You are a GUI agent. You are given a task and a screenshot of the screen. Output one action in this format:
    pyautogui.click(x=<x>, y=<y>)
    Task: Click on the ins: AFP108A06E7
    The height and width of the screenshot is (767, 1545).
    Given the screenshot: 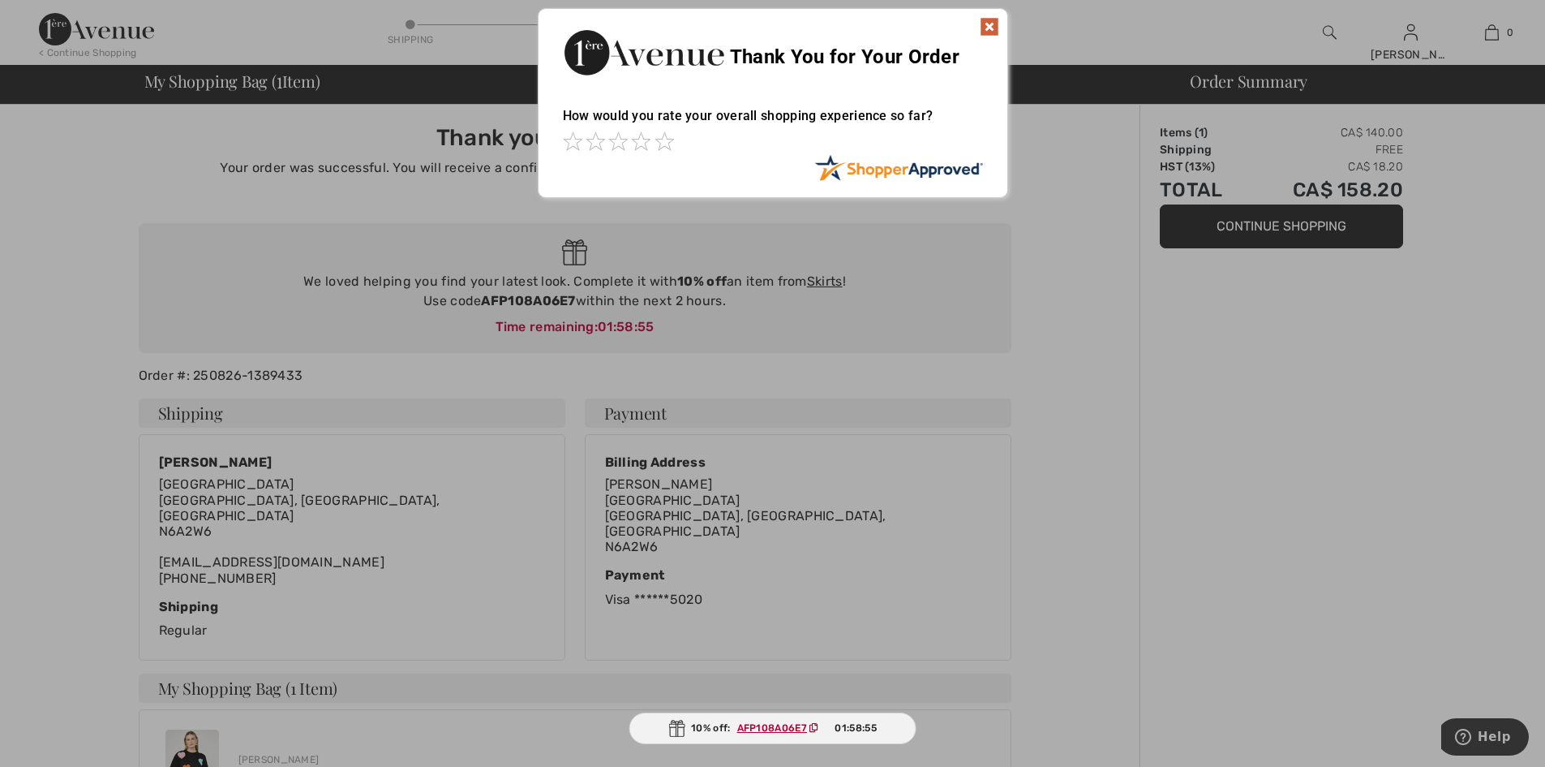 What is the action you would take?
    pyautogui.click(x=772, y=728)
    